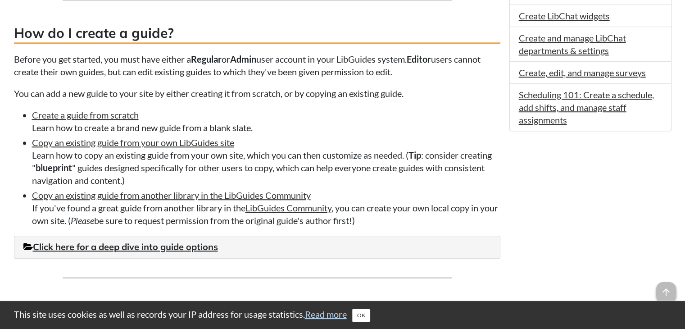 This screenshot has width=685, height=329. What do you see at coordinates (666, 288) in the screenshot?
I see `a: arrow_upward` at bounding box center [666, 288].